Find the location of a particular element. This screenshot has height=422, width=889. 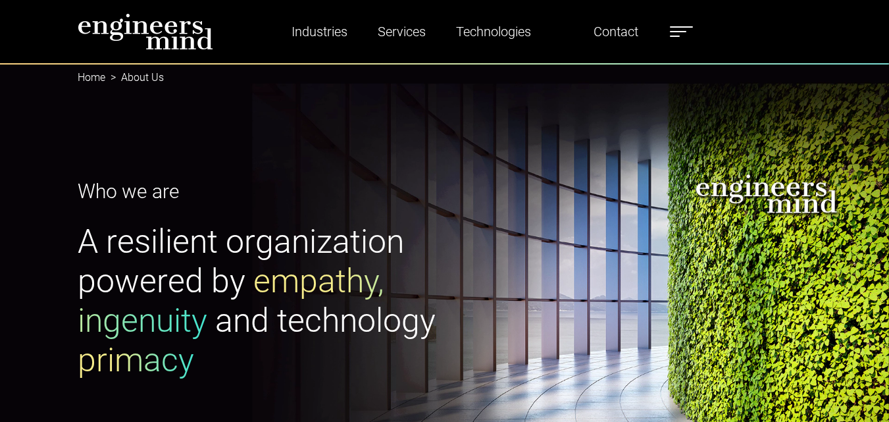

a: Contact is located at coordinates (616, 32).